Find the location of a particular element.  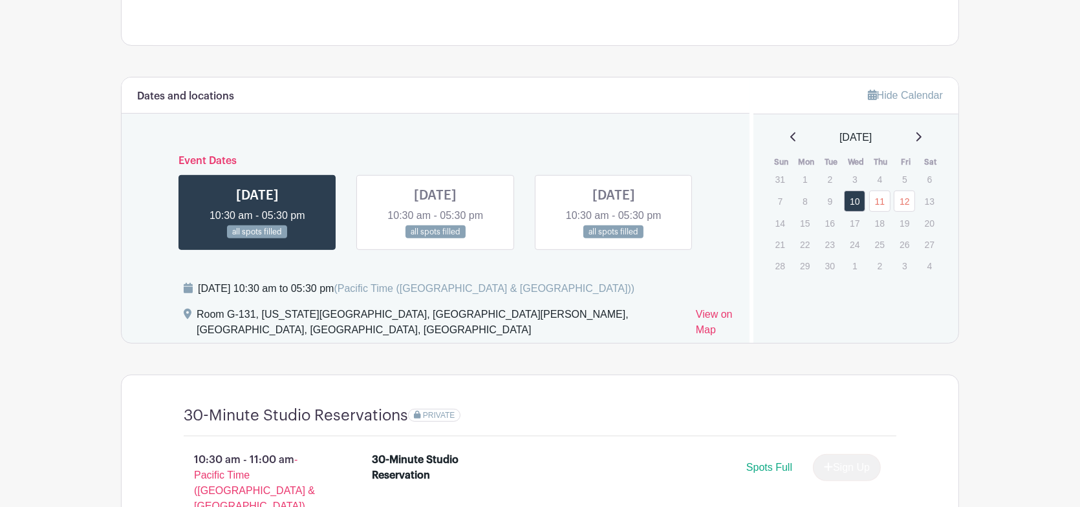

p: 14 is located at coordinates (780, 223).